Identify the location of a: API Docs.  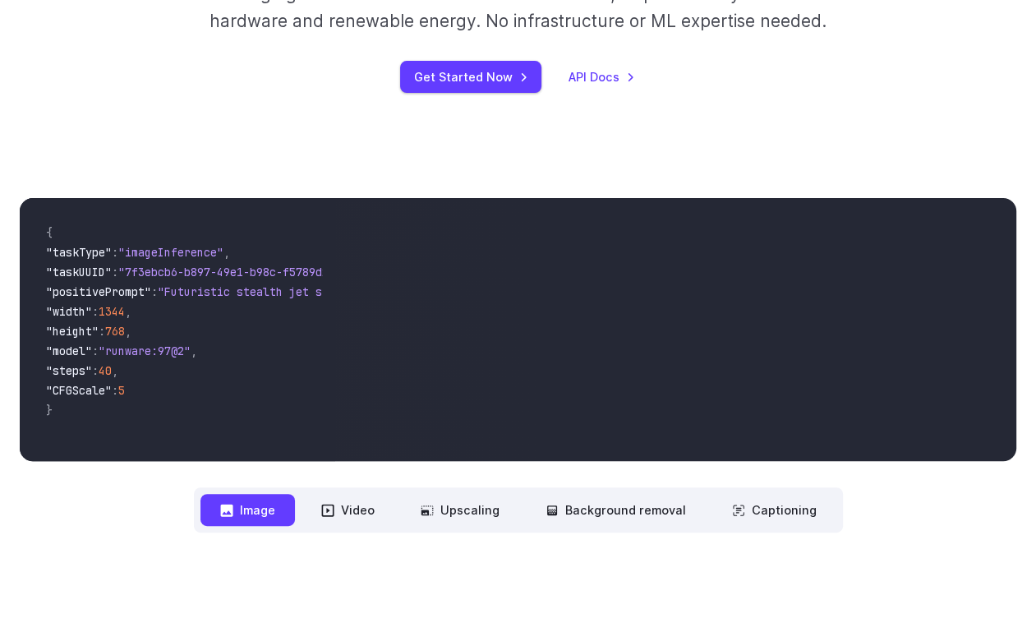
(601, 76).